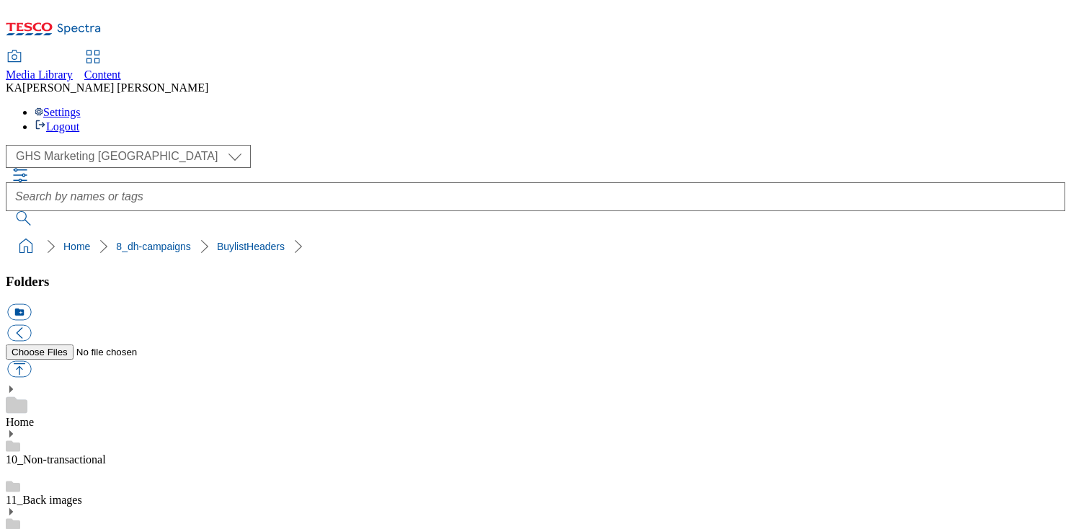  I want to click on span: Media Library, so click(39, 74).